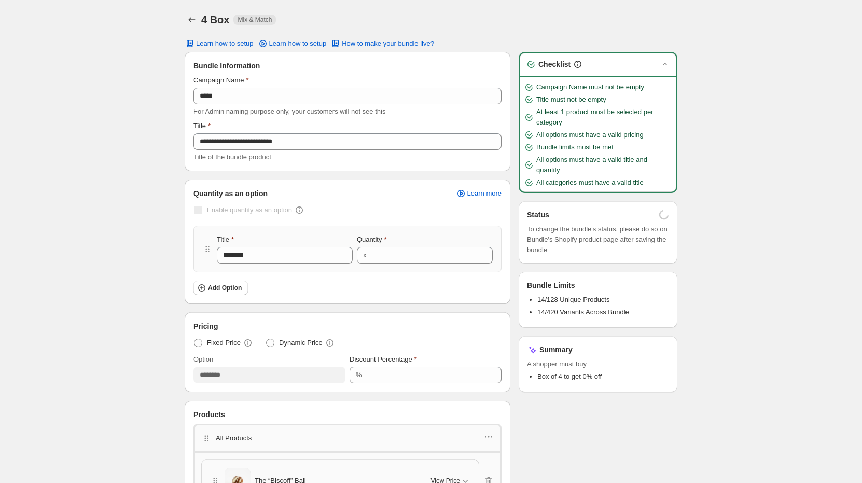 The width and height of the screenshot is (862, 483). I want to click on button: How to make your bundle live?, so click(382, 44).